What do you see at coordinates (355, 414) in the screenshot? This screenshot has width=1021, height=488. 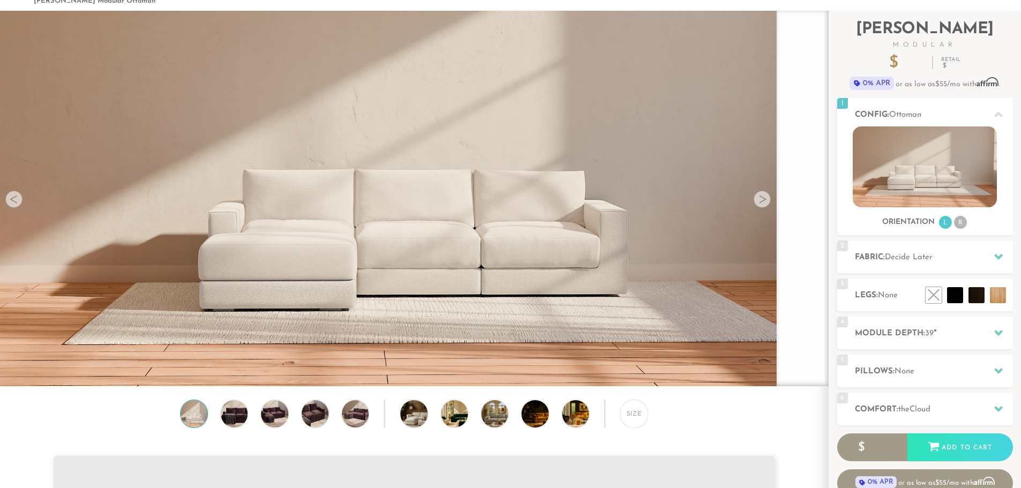 I see `img: Landon Modular Ottoman no legs 5` at bounding box center [355, 414].